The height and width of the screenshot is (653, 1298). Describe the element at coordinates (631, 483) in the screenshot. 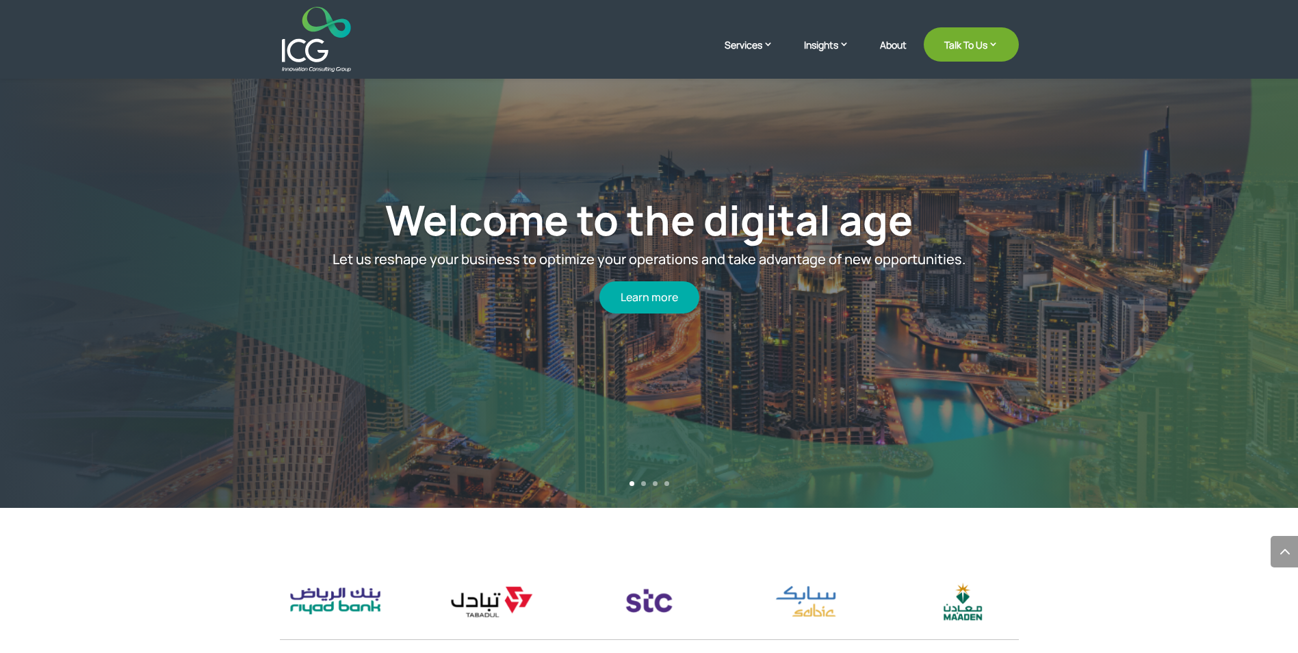

I see `a: 1` at that location.